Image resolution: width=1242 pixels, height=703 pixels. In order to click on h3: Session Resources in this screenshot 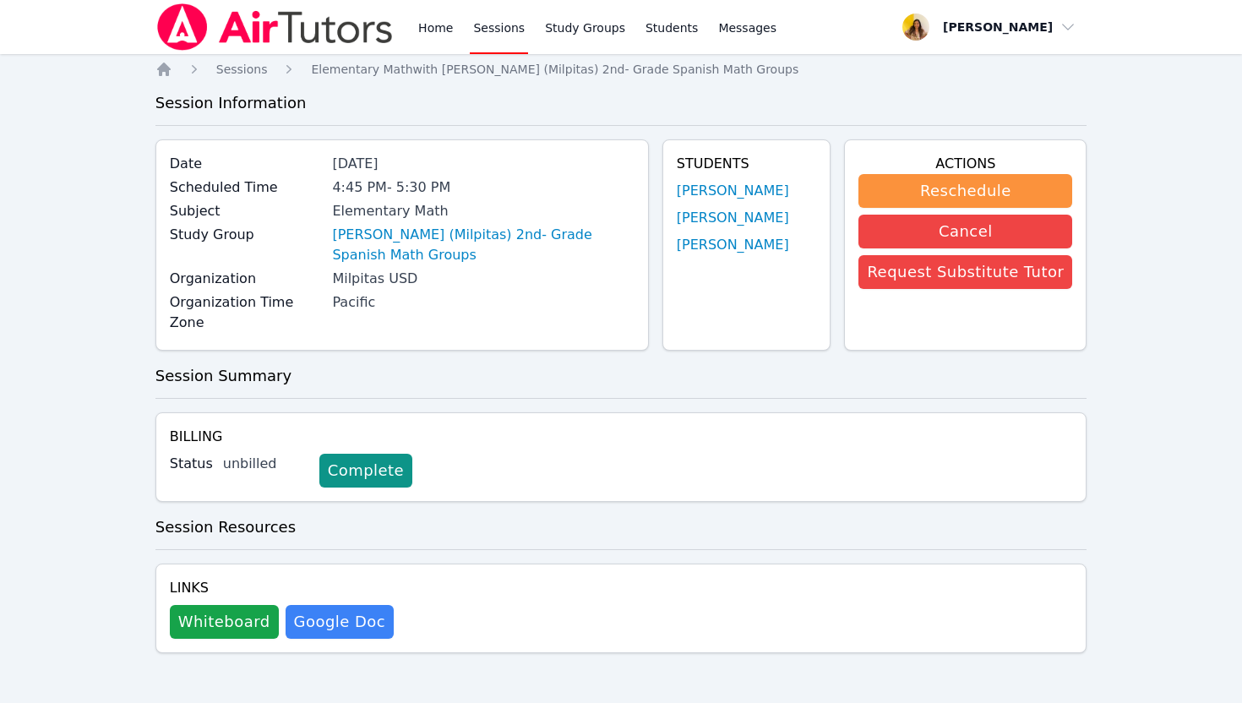, I will do `click(621, 527)`.